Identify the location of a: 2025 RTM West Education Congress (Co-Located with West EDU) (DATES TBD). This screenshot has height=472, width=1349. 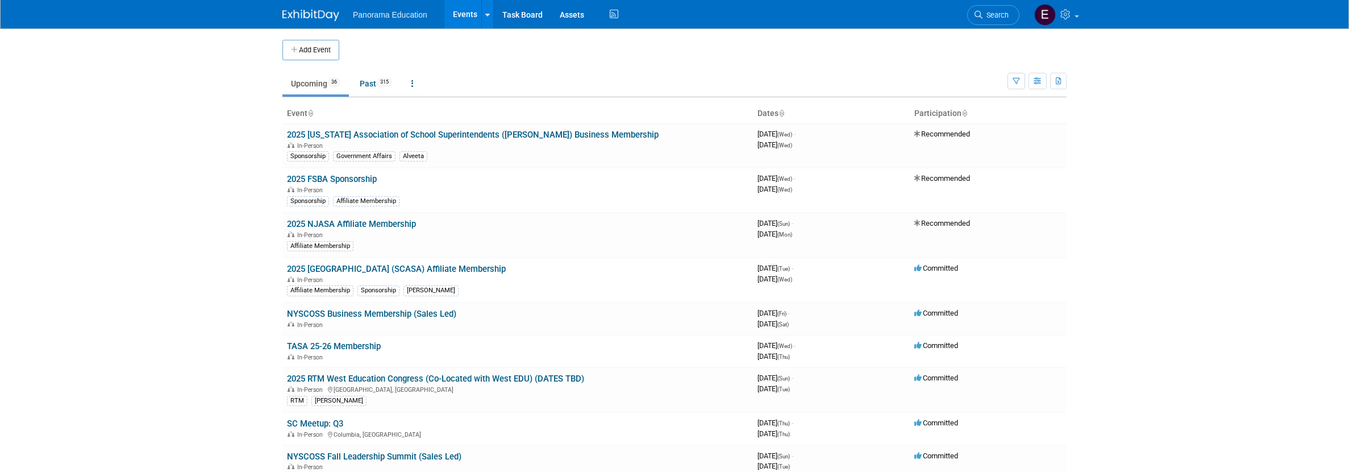
(435, 378).